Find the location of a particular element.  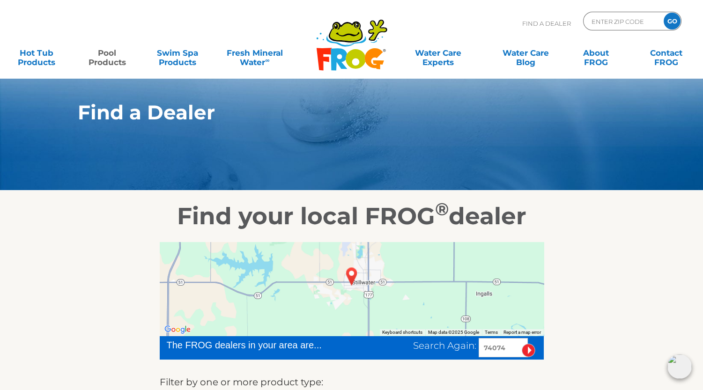

span: Map data ©2025 Google is located at coordinates (454, 332).